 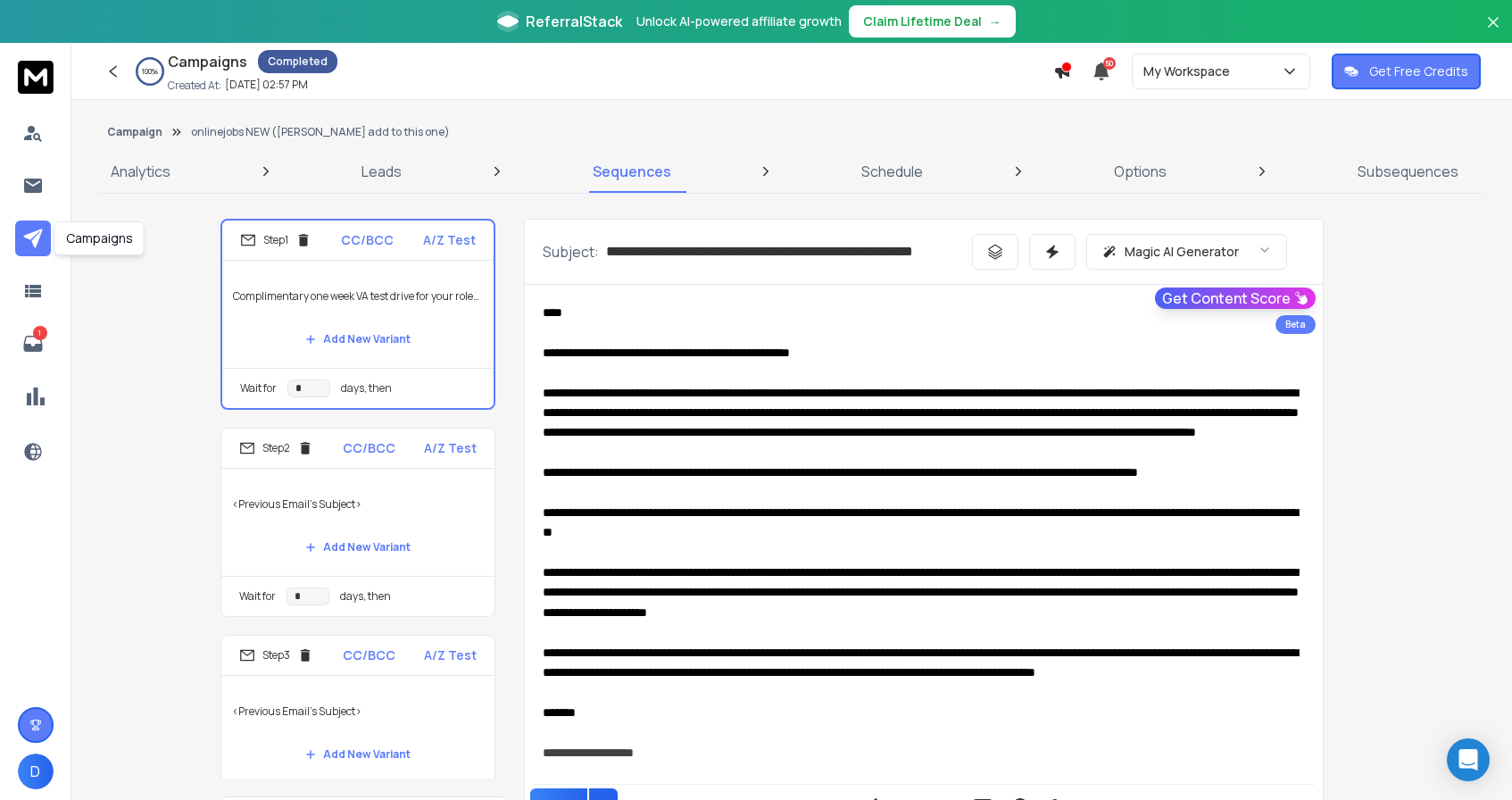 I want to click on button: Claim Lifetime Deal→, so click(x=932, y=22).